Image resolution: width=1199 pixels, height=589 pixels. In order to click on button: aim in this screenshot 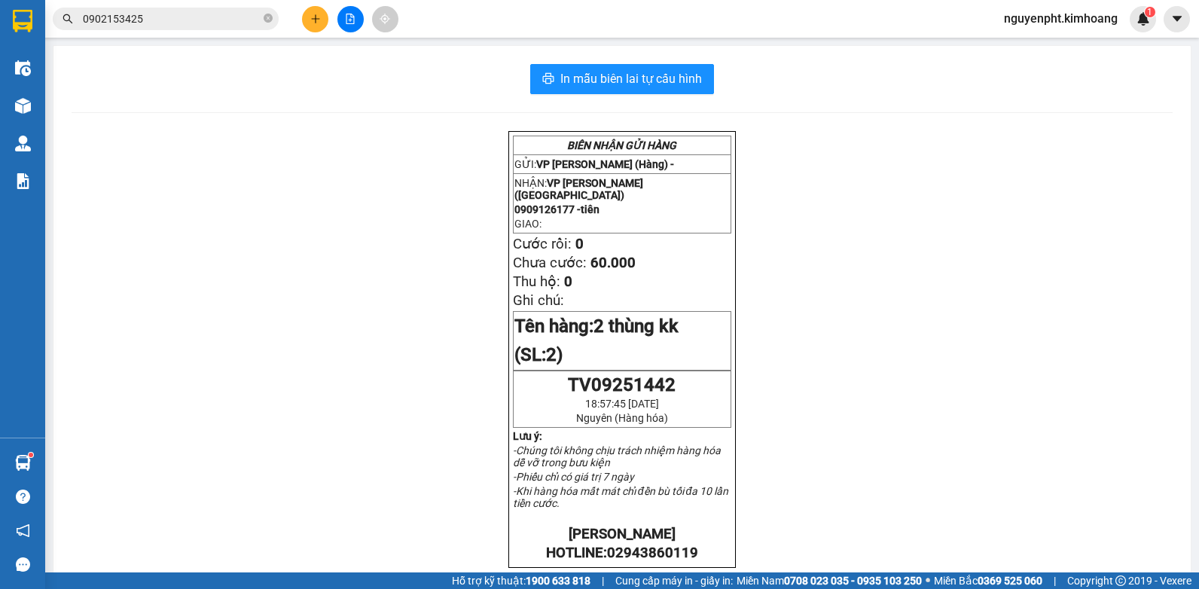, I will do `click(385, 19)`.